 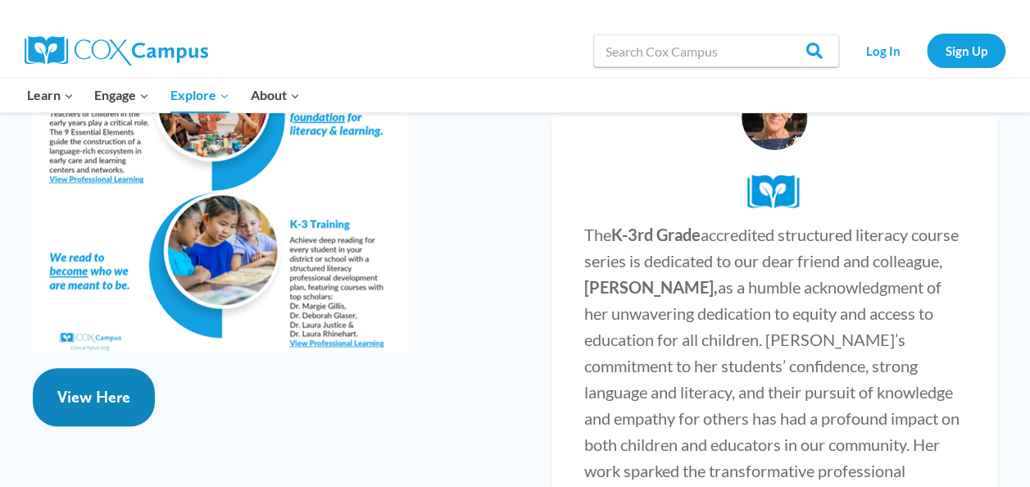 I want to click on a: Log In, so click(x=882, y=50).